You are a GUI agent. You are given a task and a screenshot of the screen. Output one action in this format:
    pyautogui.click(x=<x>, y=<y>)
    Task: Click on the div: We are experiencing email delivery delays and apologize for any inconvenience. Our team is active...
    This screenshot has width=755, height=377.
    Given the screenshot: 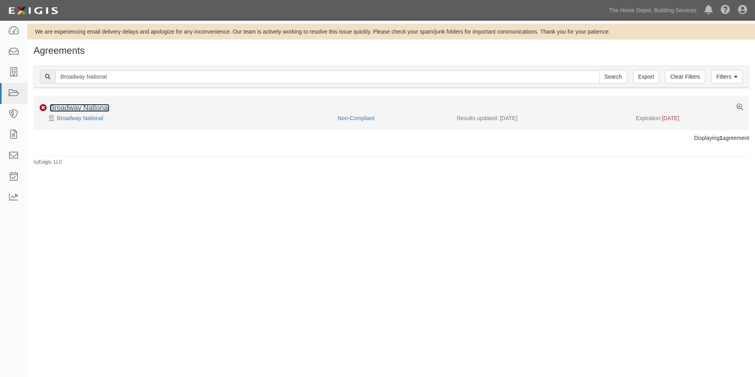 What is the action you would take?
    pyautogui.click(x=391, y=32)
    